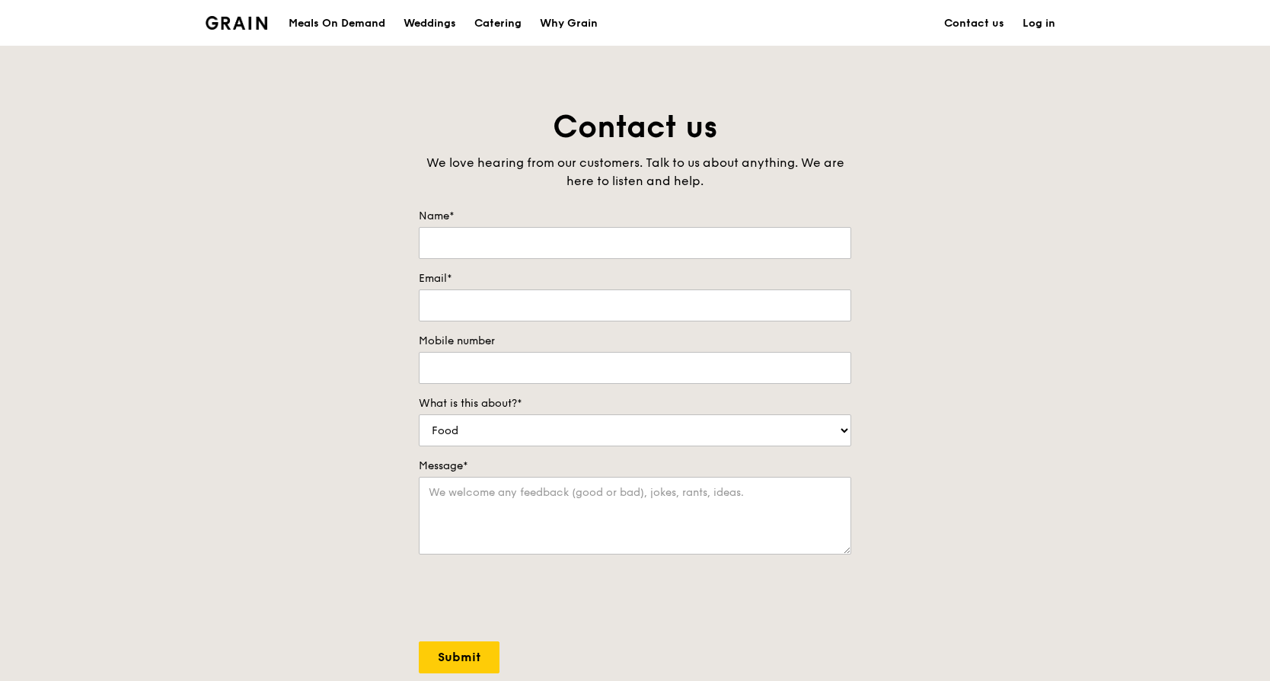  I want to click on label: Mobile number, so click(635, 341).